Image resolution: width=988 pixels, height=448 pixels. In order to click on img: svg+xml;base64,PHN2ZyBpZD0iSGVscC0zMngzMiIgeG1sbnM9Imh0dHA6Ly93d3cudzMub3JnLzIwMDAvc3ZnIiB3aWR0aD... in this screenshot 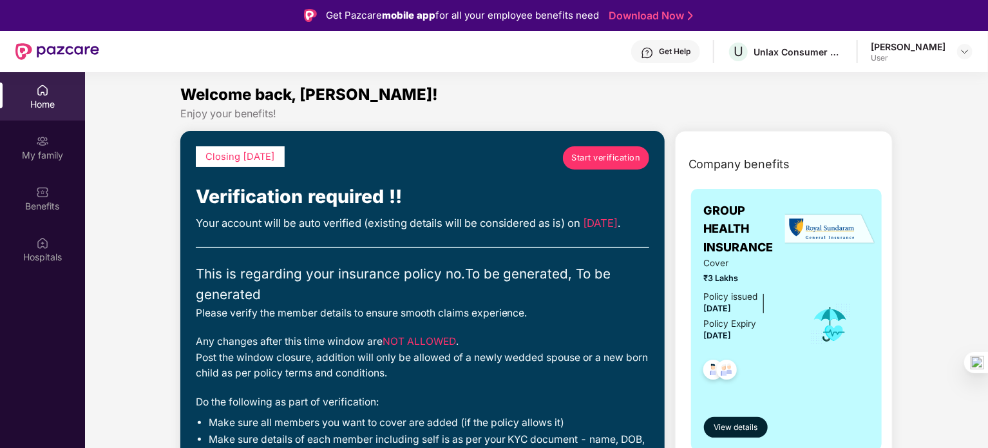, I will do `click(647, 53)`.